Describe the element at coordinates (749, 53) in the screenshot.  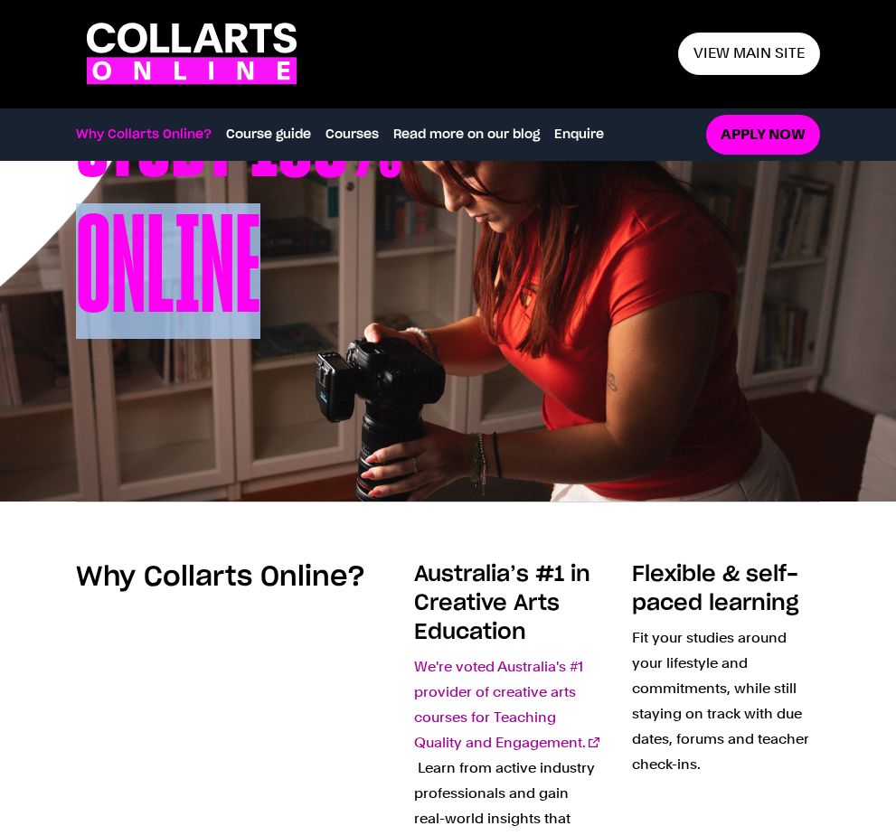
I see `a: View main site` at that location.